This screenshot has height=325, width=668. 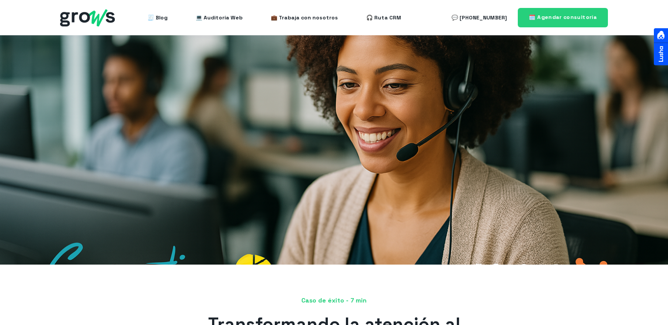 I want to click on span: 💻 Auditoría Web, so click(x=219, y=18).